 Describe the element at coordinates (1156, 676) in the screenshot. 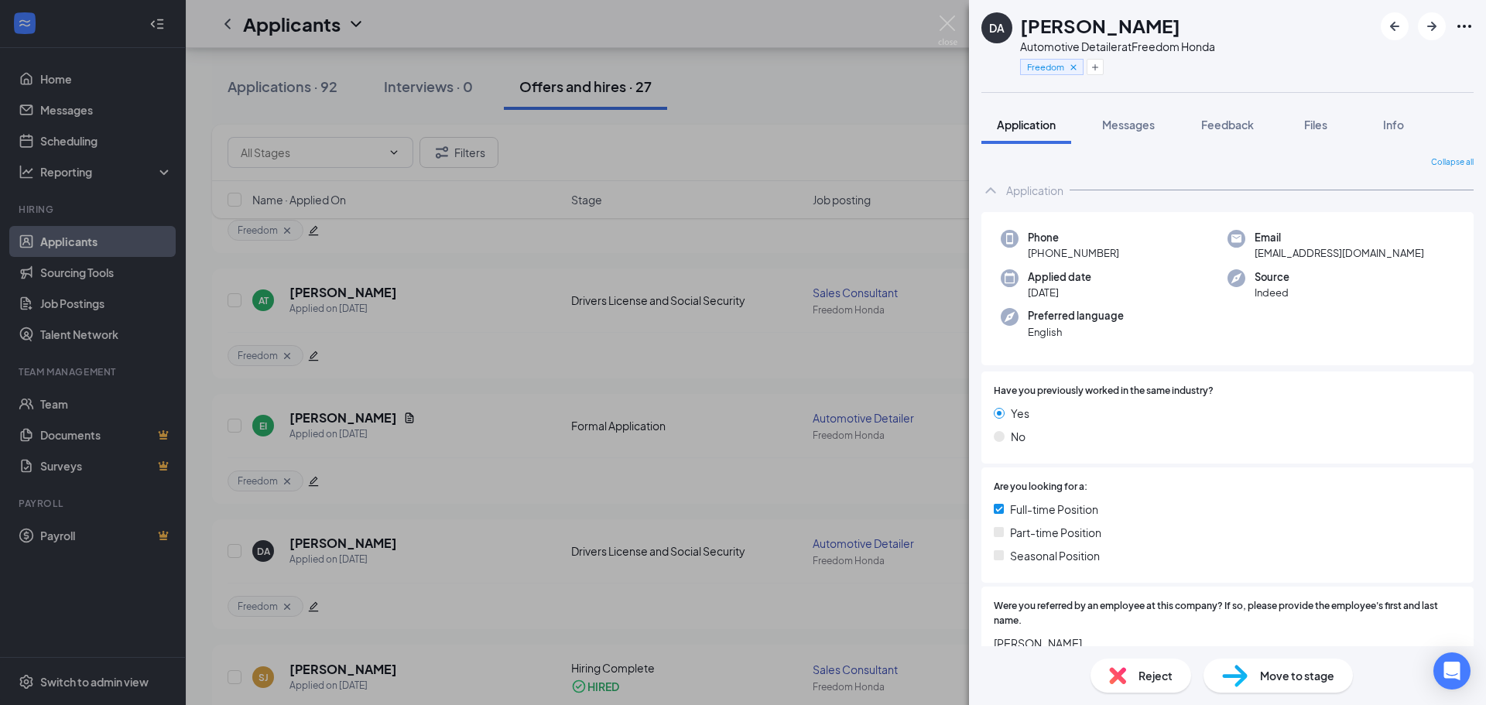

I see `span: Reject` at that location.